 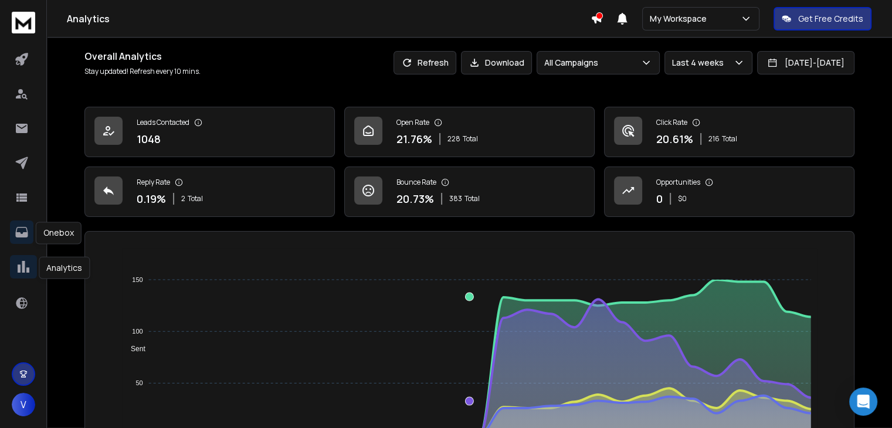 I want to click on button: Refresh, so click(x=425, y=63).